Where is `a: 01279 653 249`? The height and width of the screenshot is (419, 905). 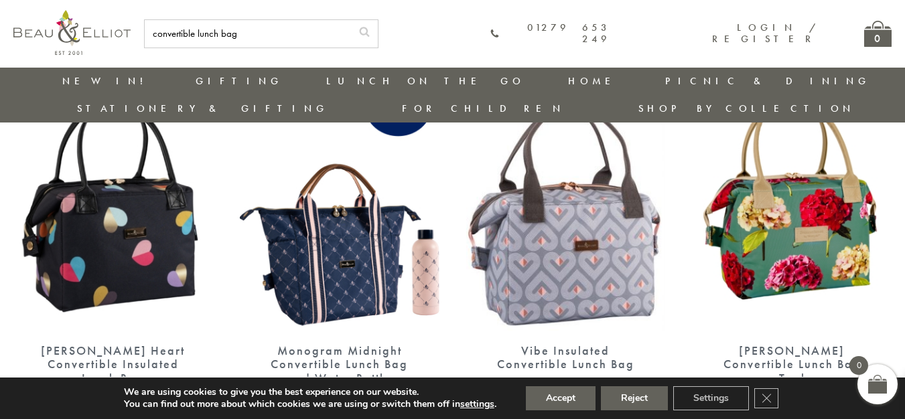
a: 01279 653 249 is located at coordinates (550, 33).